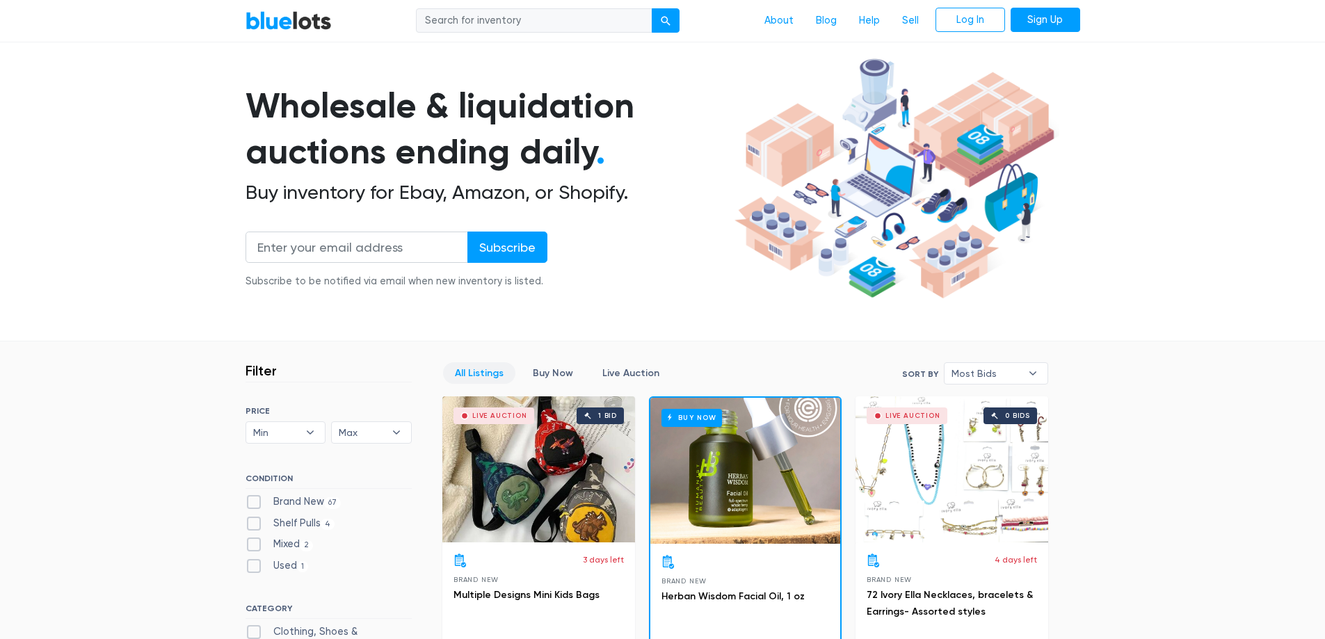  Describe the element at coordinates (303, 567) in the screenshot. I see `span: 1` at that location.